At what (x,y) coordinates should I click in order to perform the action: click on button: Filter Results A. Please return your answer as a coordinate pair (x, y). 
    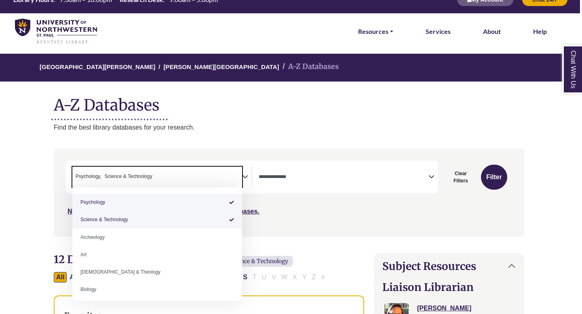
    Looking at the image, I should click on (72, 278).